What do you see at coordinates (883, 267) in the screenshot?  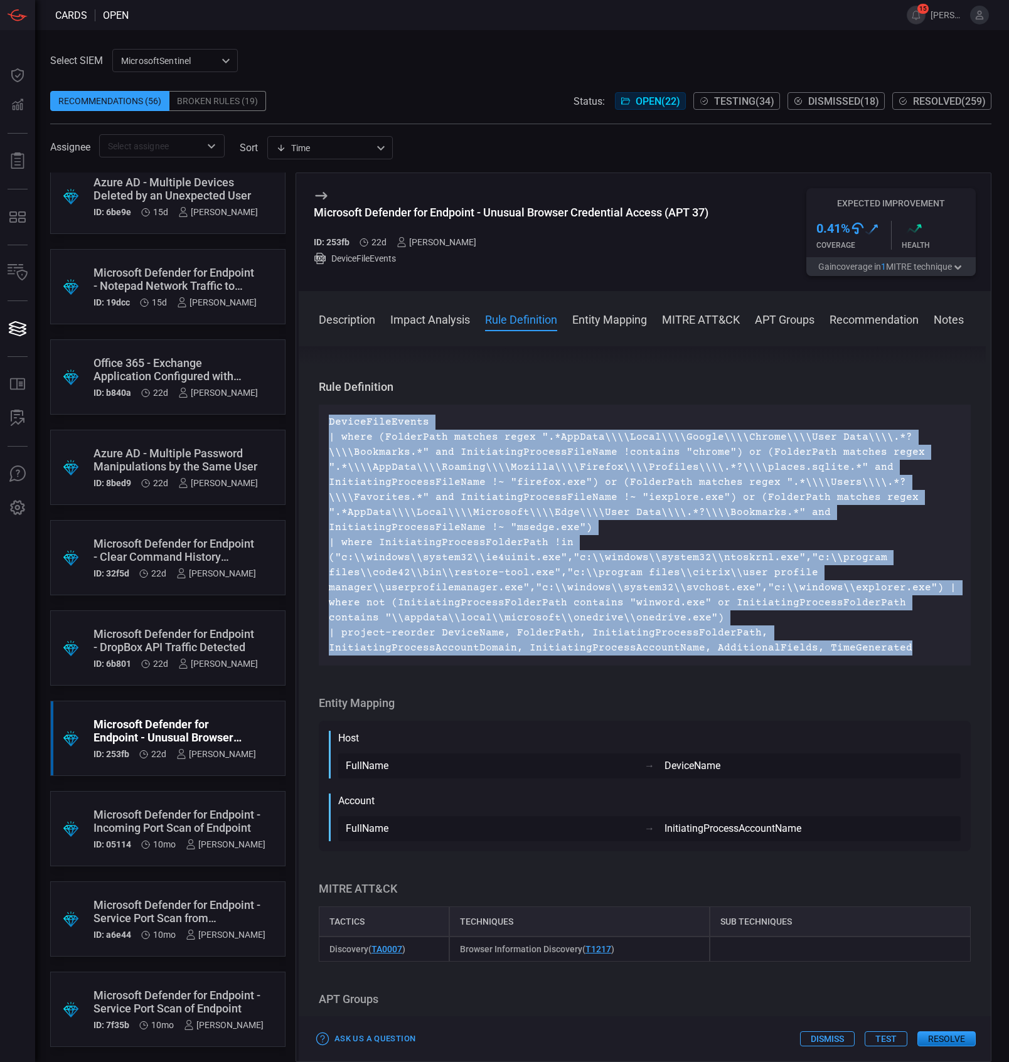 I see `span: 1` at bounding box center [883, 267].